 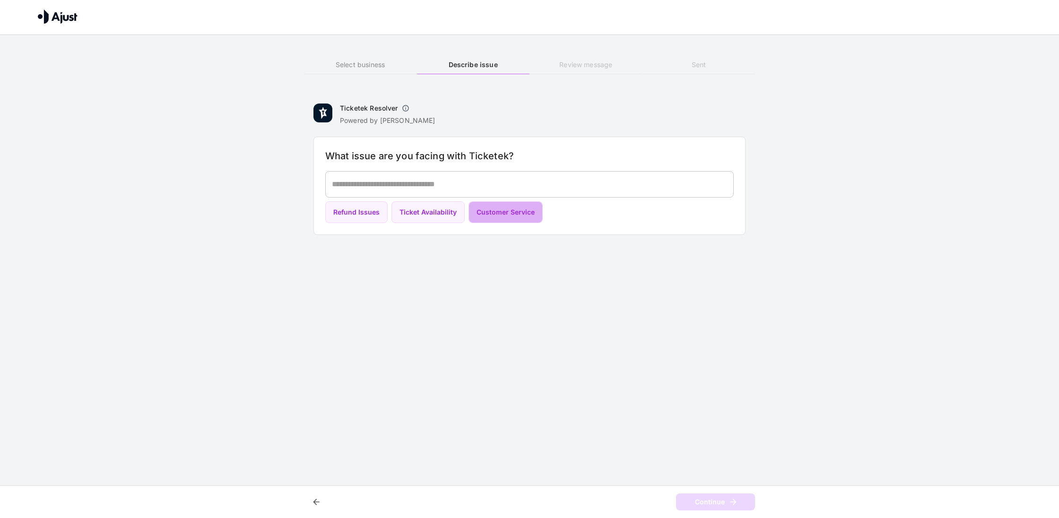 I want to click on h6: Describe issue, so click(x=473, y=65).